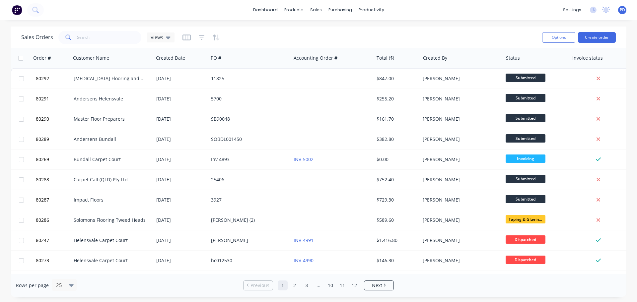 Image resolution: width=637 pixels, height=302 pixels. Describe the element at coordinates (54, 200) in the screenshot. I see `button: 80287` at that location.